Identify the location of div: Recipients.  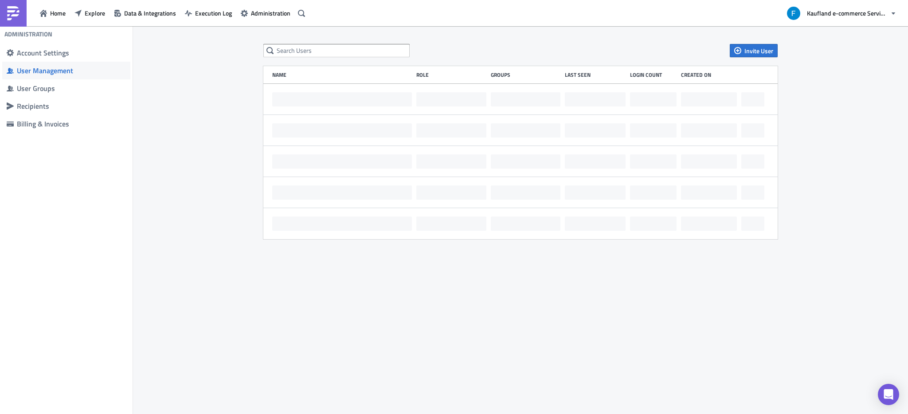
(71, 106).